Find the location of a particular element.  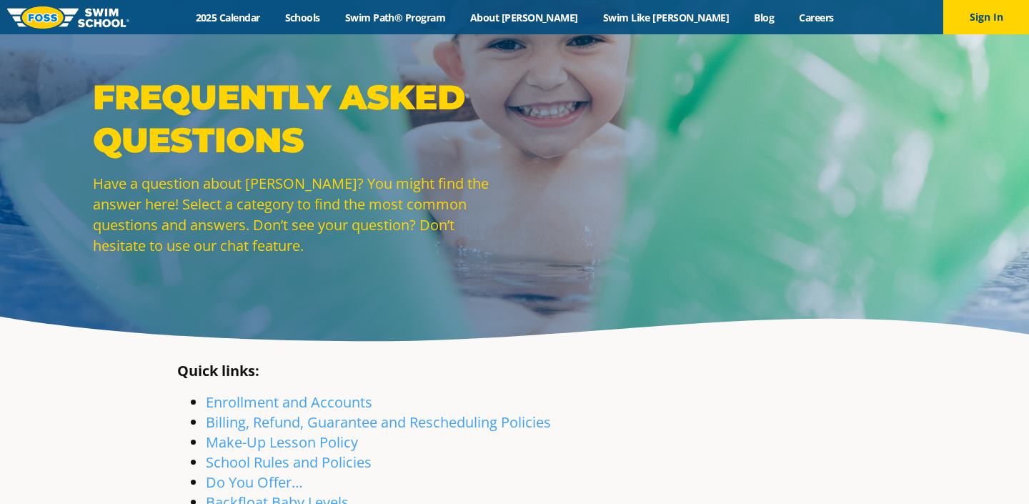

a: Make-Up Lesson Policy is located at coordinates (282, 442).